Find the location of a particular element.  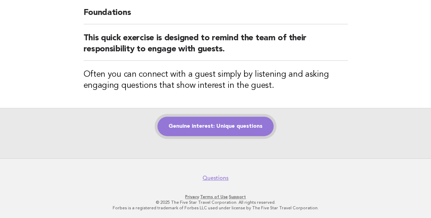

p: © 2025 The Five Star Travel Corporation. All rights reserved. is located at coordinates (215, 202).